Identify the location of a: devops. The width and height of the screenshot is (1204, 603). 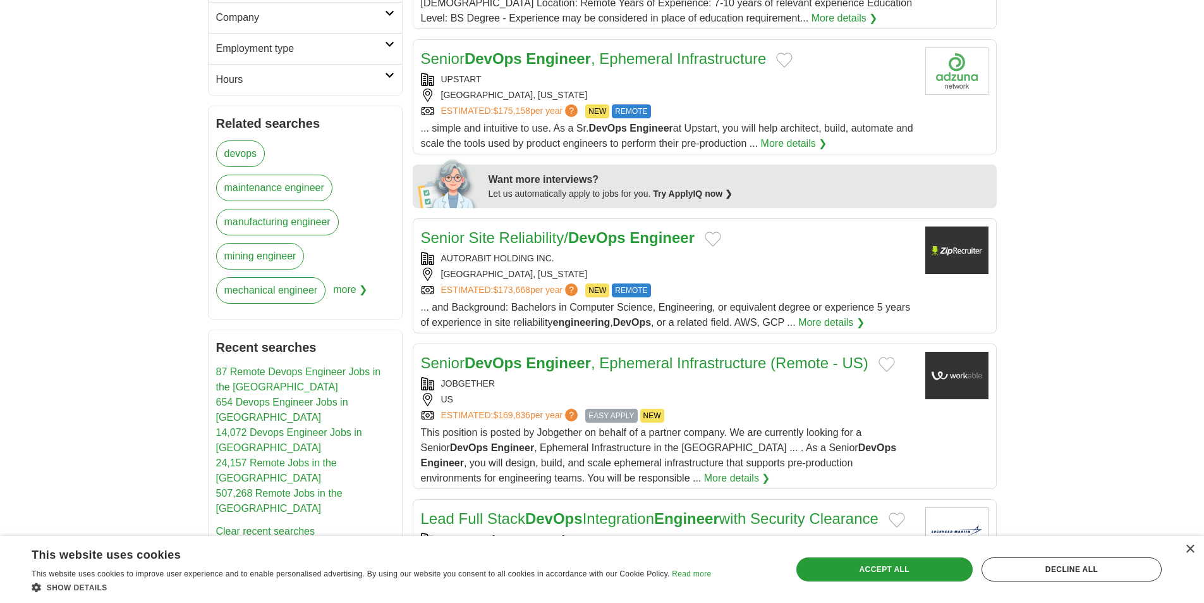
(241, 154).